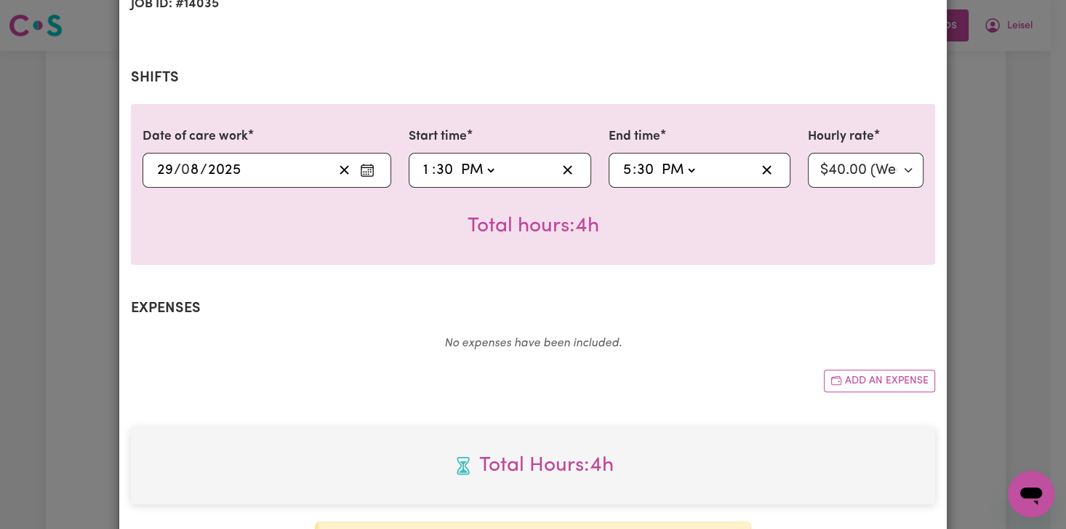  What do you see at coordinates (879, 380) in the screenshot?
I see `button: Add another expense` at bounding box center [879, 380].